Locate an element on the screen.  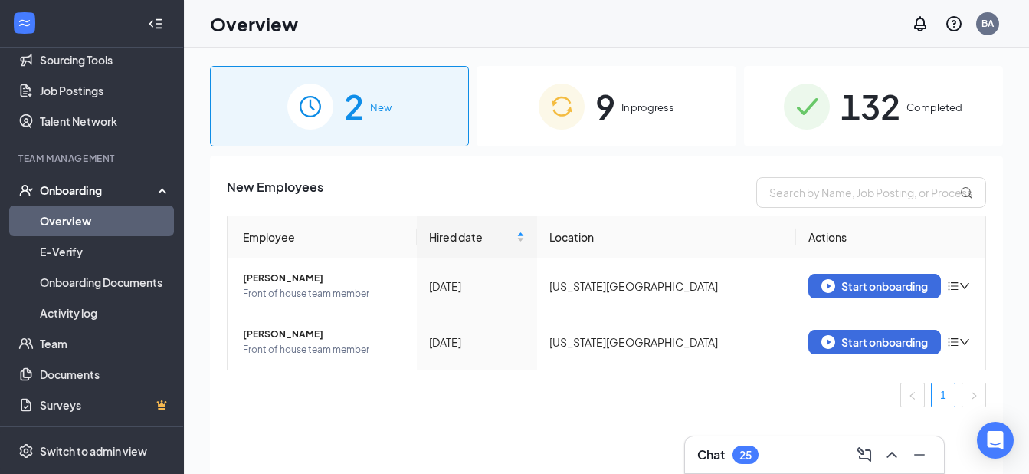
li: 1 is located at coordinates (943, 395).